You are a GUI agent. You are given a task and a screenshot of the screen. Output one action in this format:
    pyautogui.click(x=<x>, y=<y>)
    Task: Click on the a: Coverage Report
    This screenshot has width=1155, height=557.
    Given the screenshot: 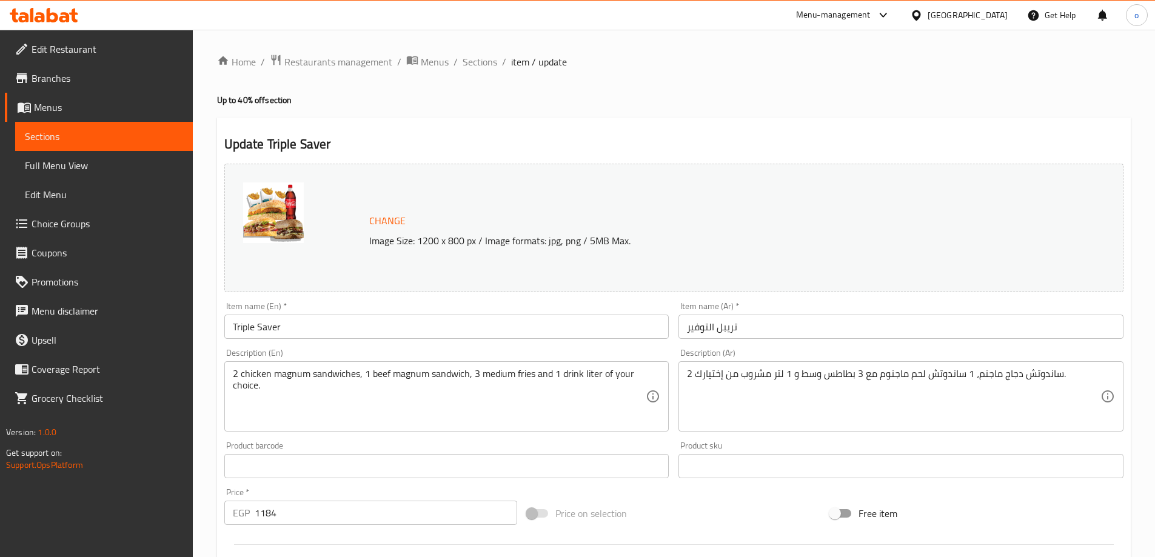 What is the action you would take?
    pyautogui.click(x=99, y=369)
    